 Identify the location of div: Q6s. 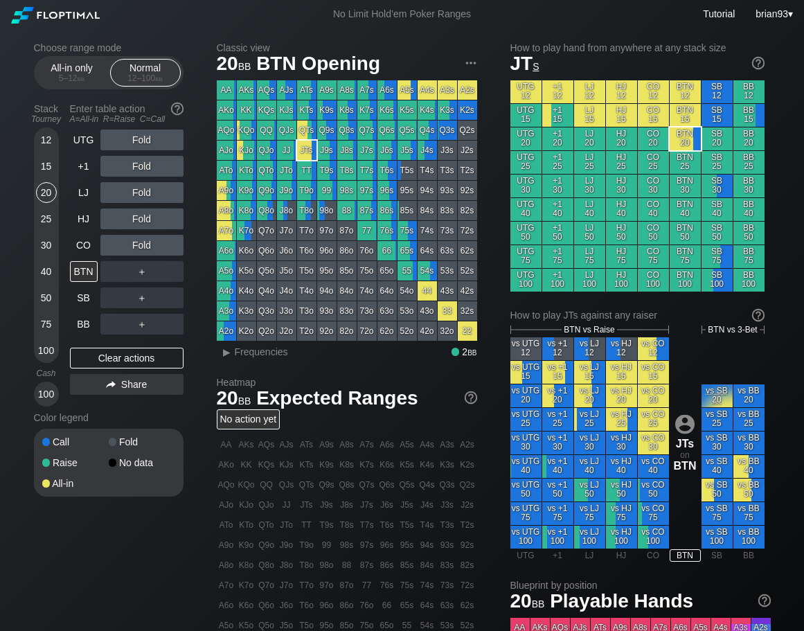
(387, 130).